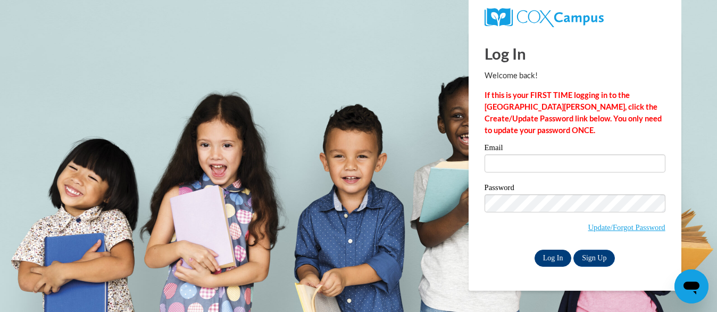 The width and height of the screenshot is (717, 312). I want to click on a: Update/Forgot Password, so click(627, 227).